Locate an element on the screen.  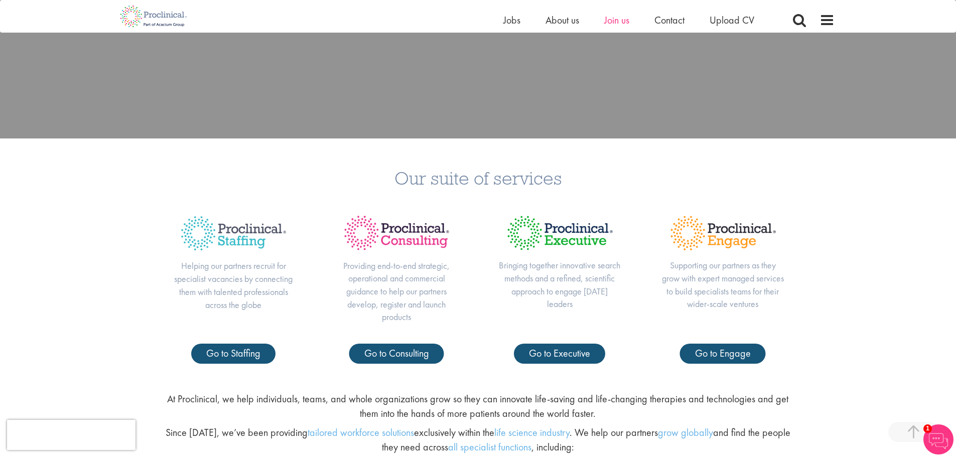
a: Go to Staffing is located at coordinates (233, 354).